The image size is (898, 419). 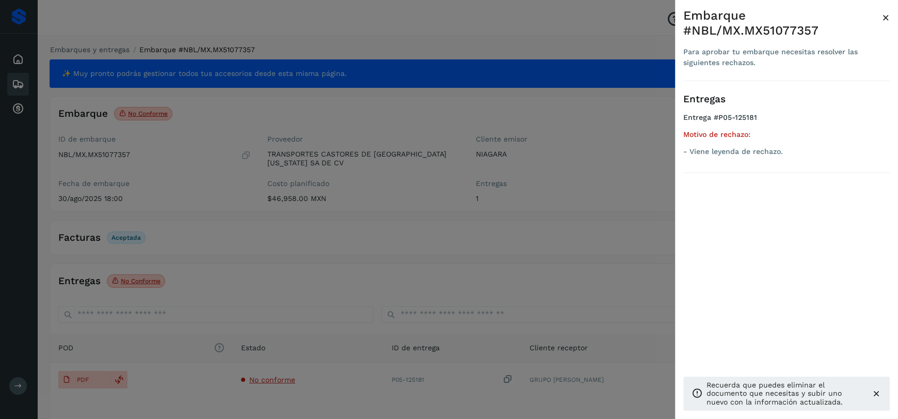 What do you see at coordinates (782, 57) in the screenshot?
I see `div: Para aprobar tu embarque necesitas resolver las siguientes rechazos.` at bounding box center [782, 57].